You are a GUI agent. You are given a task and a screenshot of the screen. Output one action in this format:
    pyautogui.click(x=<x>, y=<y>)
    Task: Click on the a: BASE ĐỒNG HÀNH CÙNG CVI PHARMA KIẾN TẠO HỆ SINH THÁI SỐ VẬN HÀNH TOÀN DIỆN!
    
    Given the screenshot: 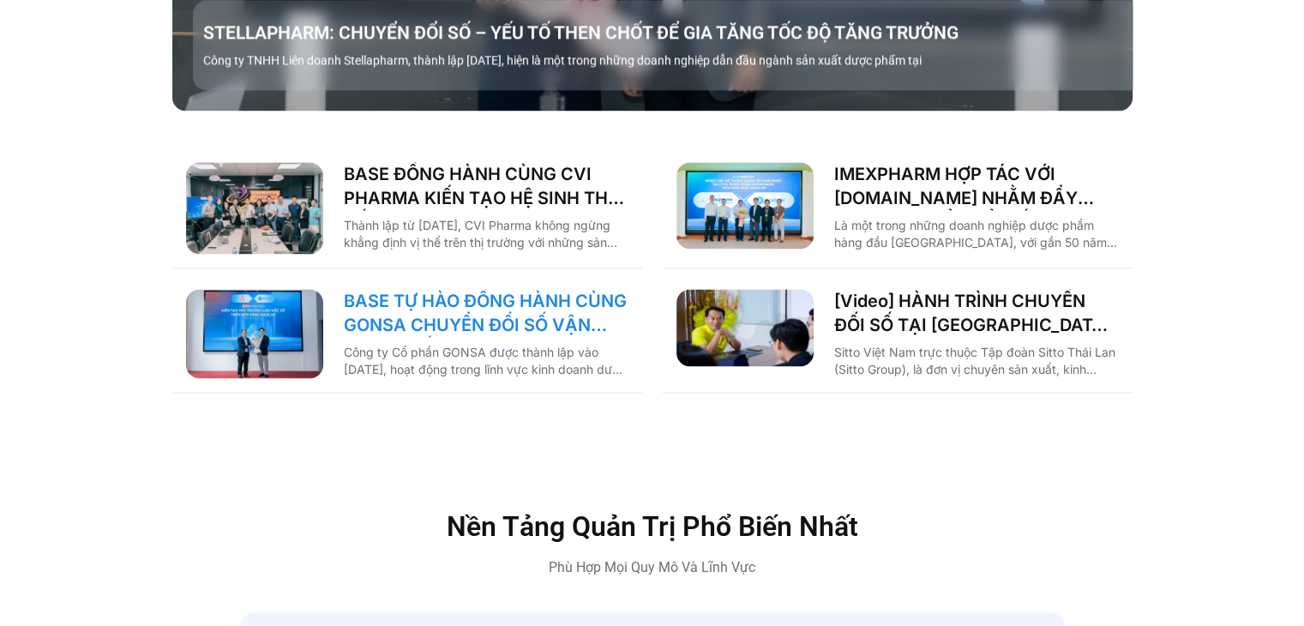 What is the action you would take?
    pyautogui.click(x=486, y=186)
    